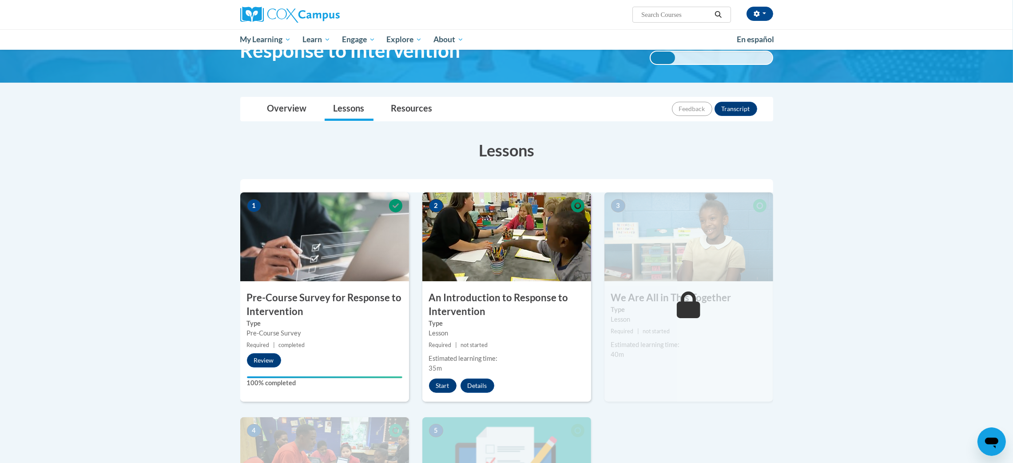  Describe the element at coordinates (435, 368) in the screenshot. I see `span: 35m` at that location.